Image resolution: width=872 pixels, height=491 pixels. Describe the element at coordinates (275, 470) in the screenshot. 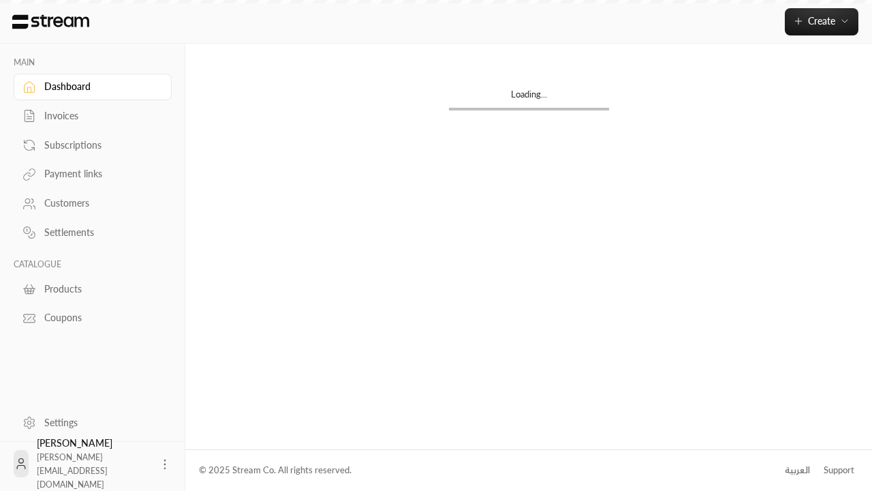

I see `div: © 2025 Stream Co. All rights reserved.` at that location.